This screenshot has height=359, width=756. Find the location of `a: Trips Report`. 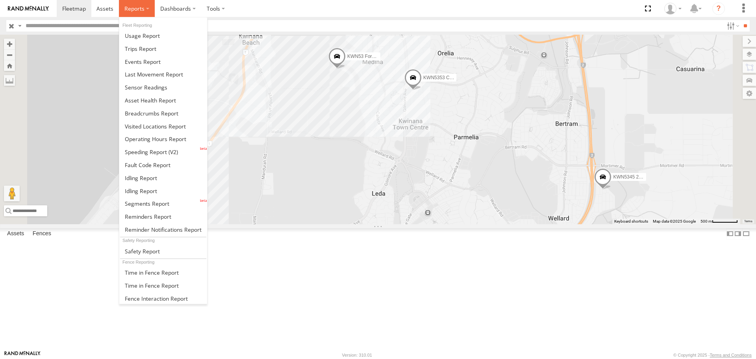

a: Trips Report is located at coordinates (163, 48).